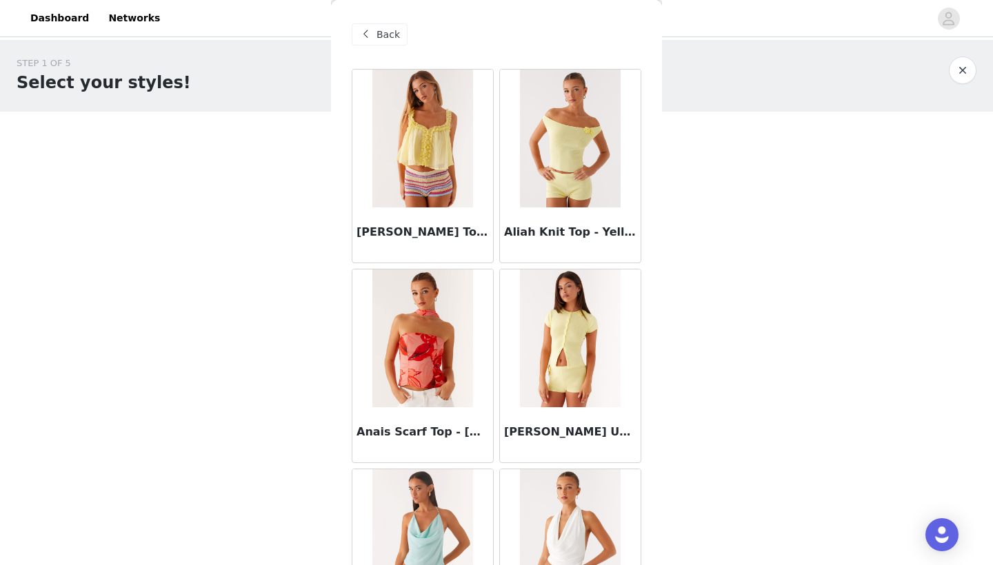 This screenshot has width=993, height=565. Describe the element at coordinates (948, 19) in the screenshot. I see `div: avatar` at that location.